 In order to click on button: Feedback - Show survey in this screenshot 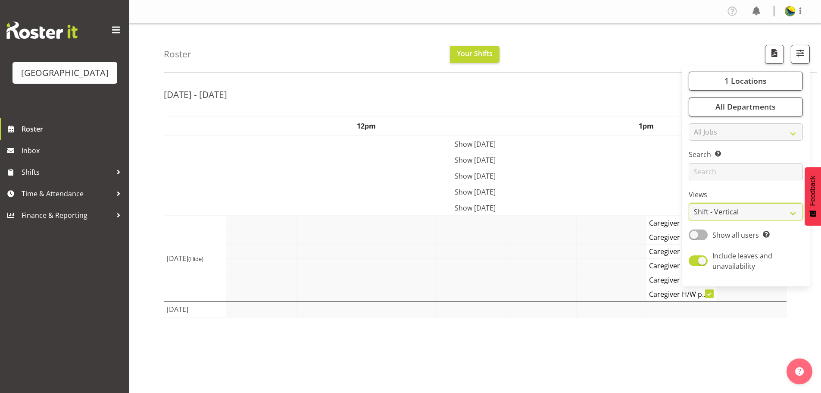, I will do `click(813, 196)`.